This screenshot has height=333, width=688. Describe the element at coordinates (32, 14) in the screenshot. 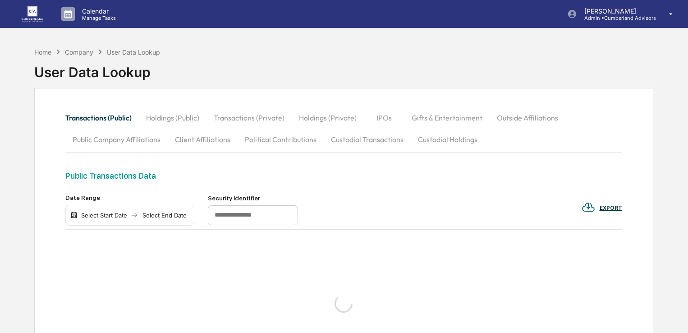

I see `img: logo` at that location.